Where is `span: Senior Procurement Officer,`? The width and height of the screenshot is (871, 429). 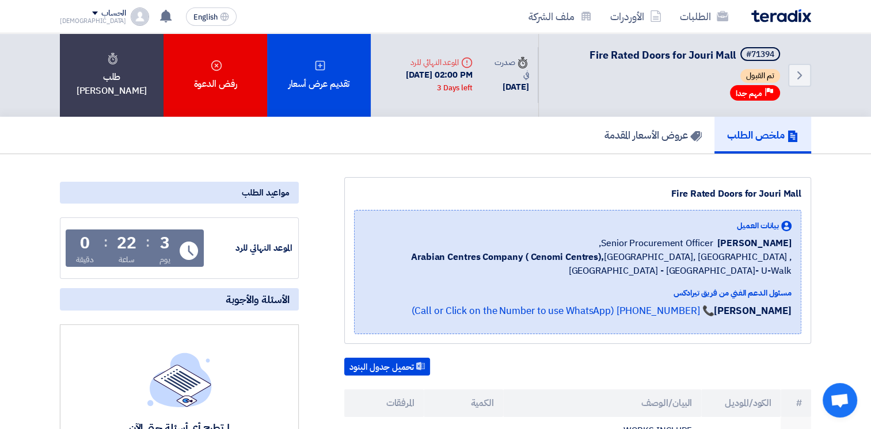 span: Senior Procurement Officer, is located at coordinates (656, 243).